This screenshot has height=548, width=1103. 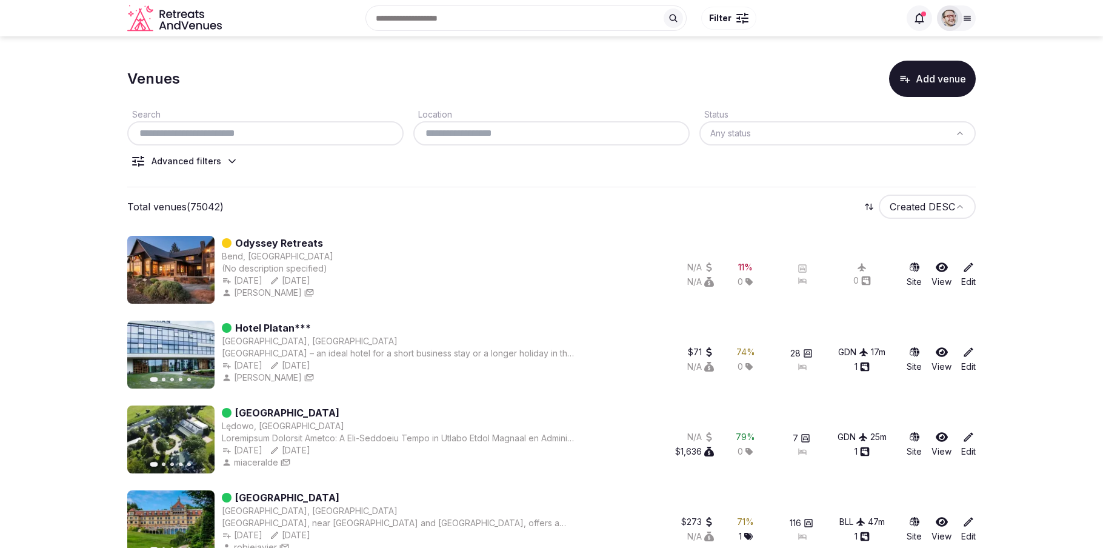 I want to click on svg: Retreats and Venues company logo, so click(x=176, y=18).